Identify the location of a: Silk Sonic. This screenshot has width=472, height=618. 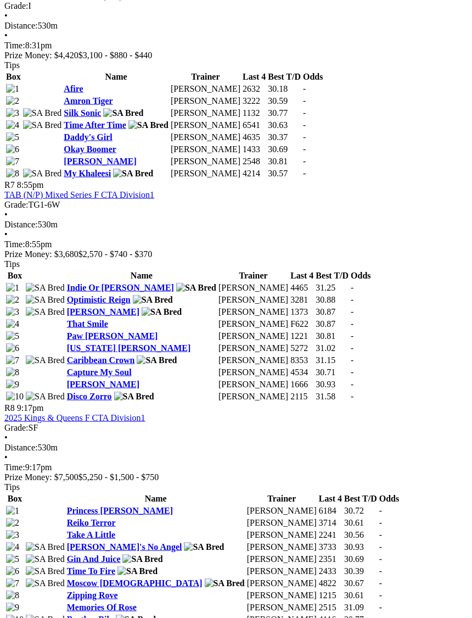
(82, 113).